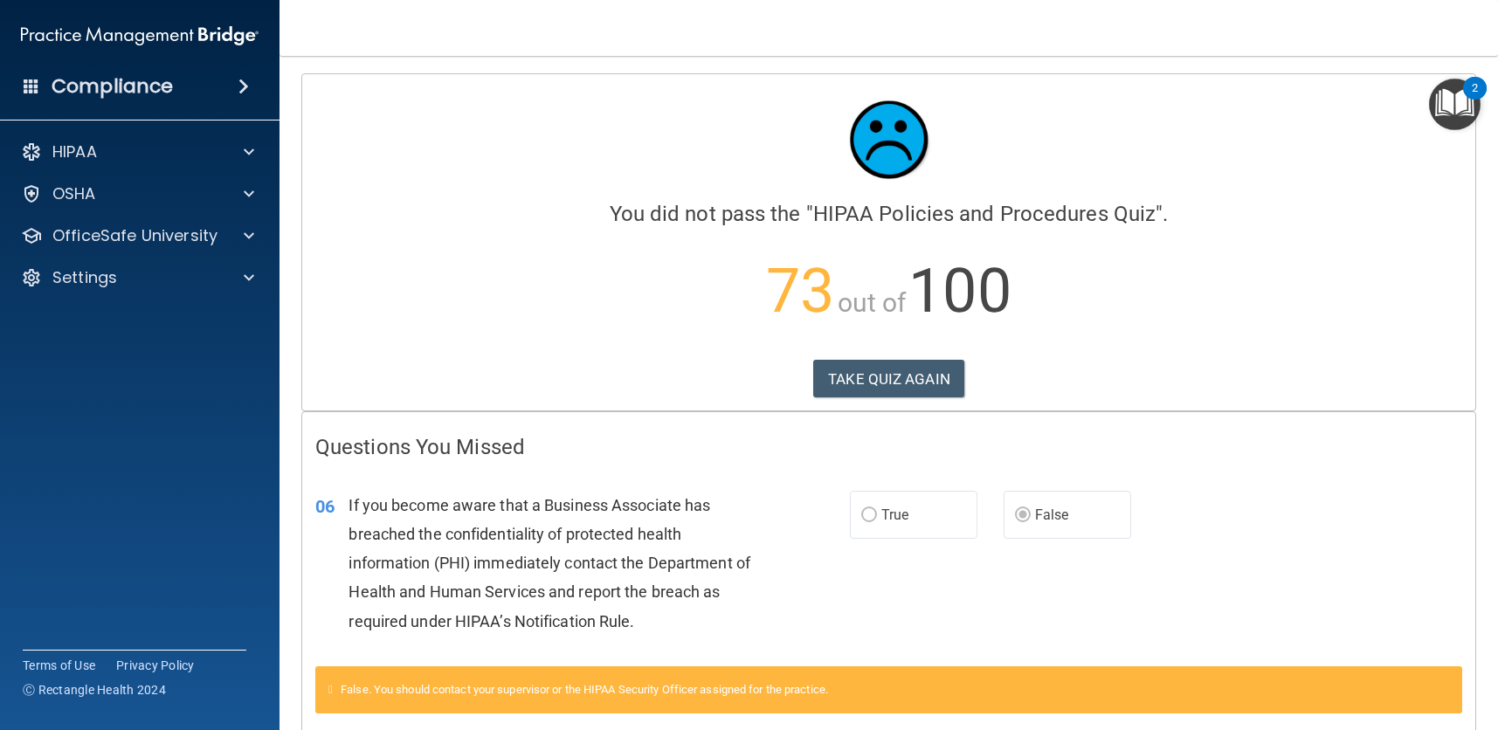 This screenshot has width=1498, height=730. What do you see at coordinates (872, 302) in the screenshot?
I see `span: out of` at bounding box center [872, 302].